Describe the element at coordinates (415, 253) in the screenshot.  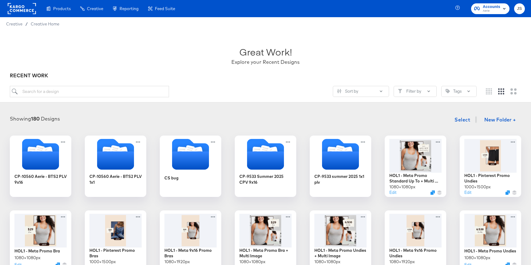
I see `div: HOL1 - Meta 9x16 Promo Undies` at that location.